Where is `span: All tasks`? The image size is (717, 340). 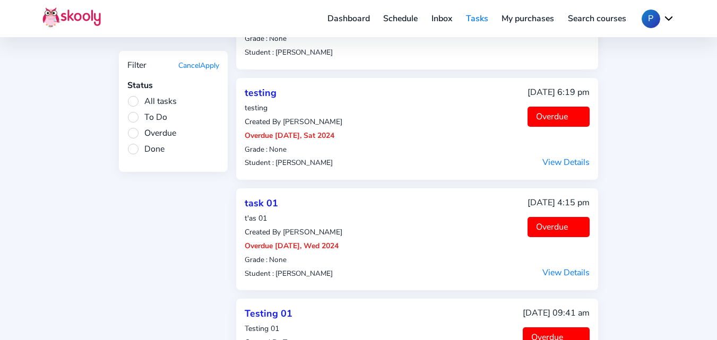 span: All tasks is located at coordinates (152, 101).